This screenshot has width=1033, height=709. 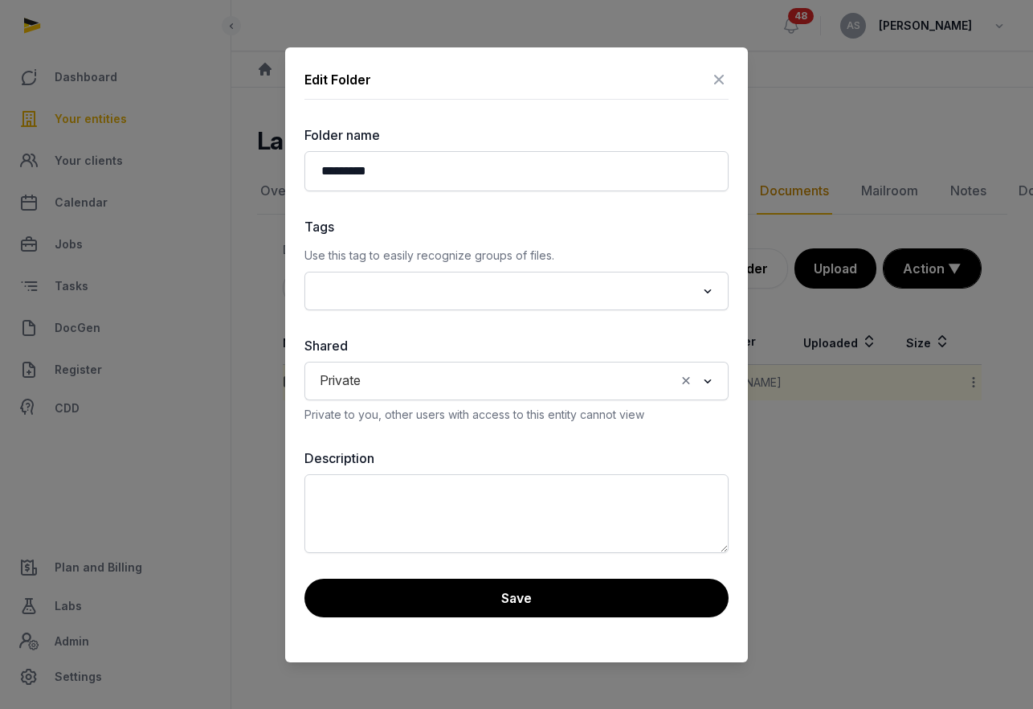 I want to click on span: Private, so click(x=340, y=381).